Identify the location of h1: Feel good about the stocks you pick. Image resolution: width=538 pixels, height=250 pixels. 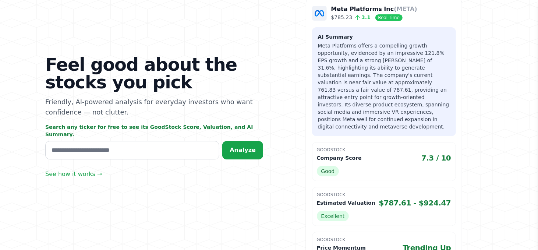
(154, 73).